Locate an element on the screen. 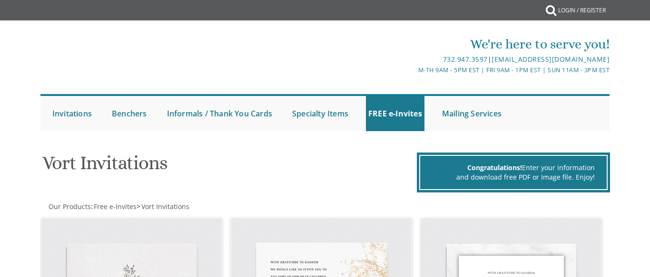  span: Congratulations! is located at coordinates (494, 167).